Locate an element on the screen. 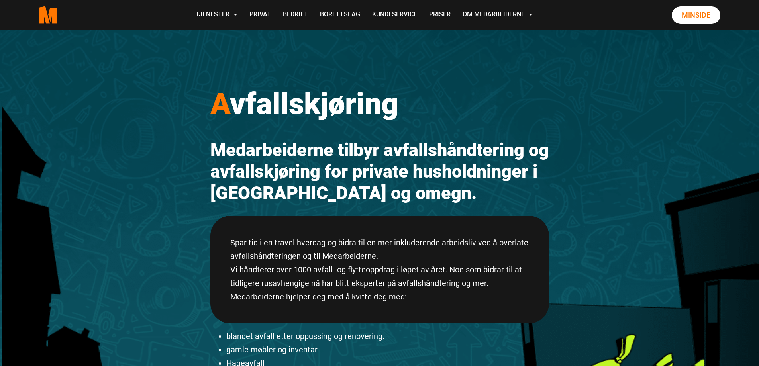 Image resolution: width=759 pixels, height=366 pixels. a: Kundeservice is located at coordinates (394, 15).